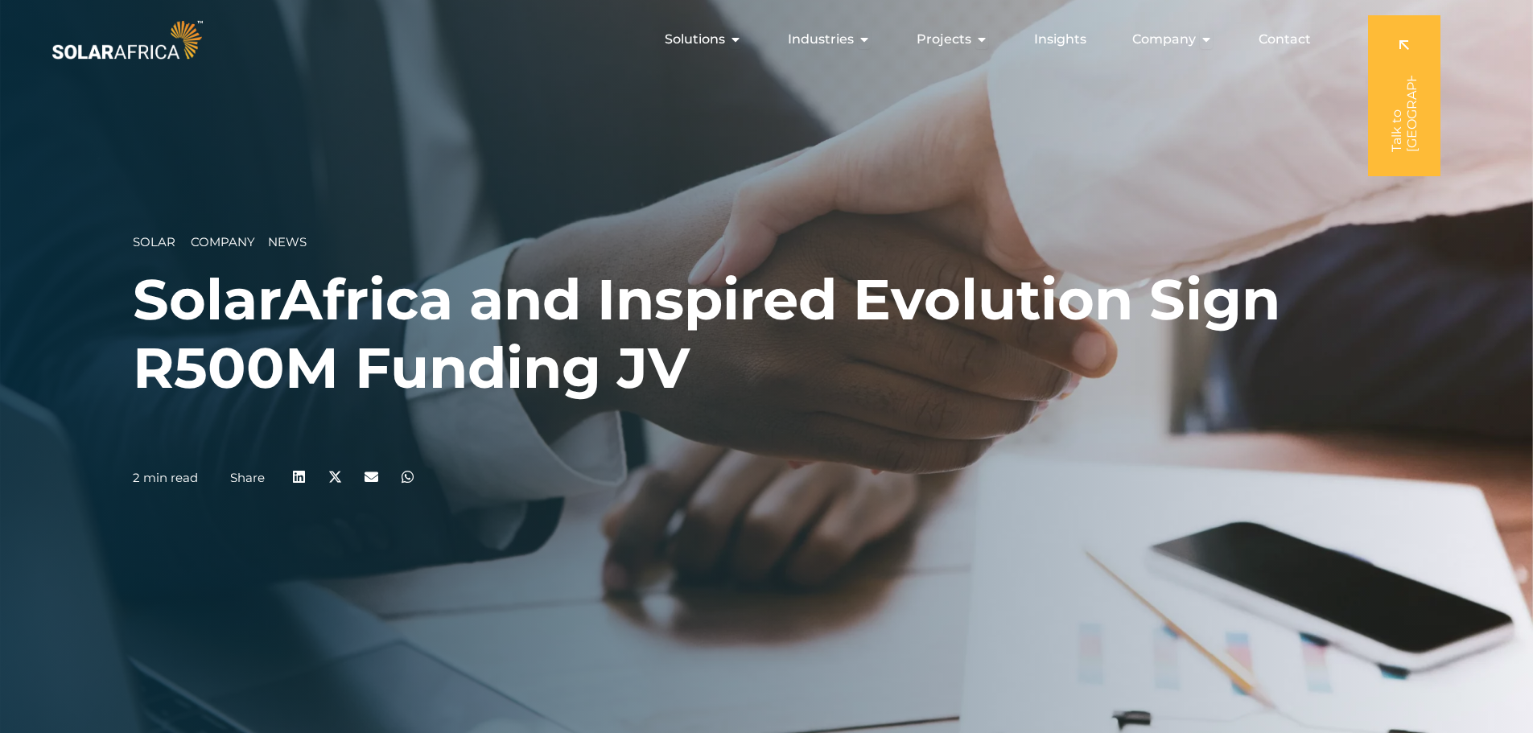  What do you see at coordinates (371, 476) in the screenshot?
I see `div: Share on email` at bounding box center [371, 476].